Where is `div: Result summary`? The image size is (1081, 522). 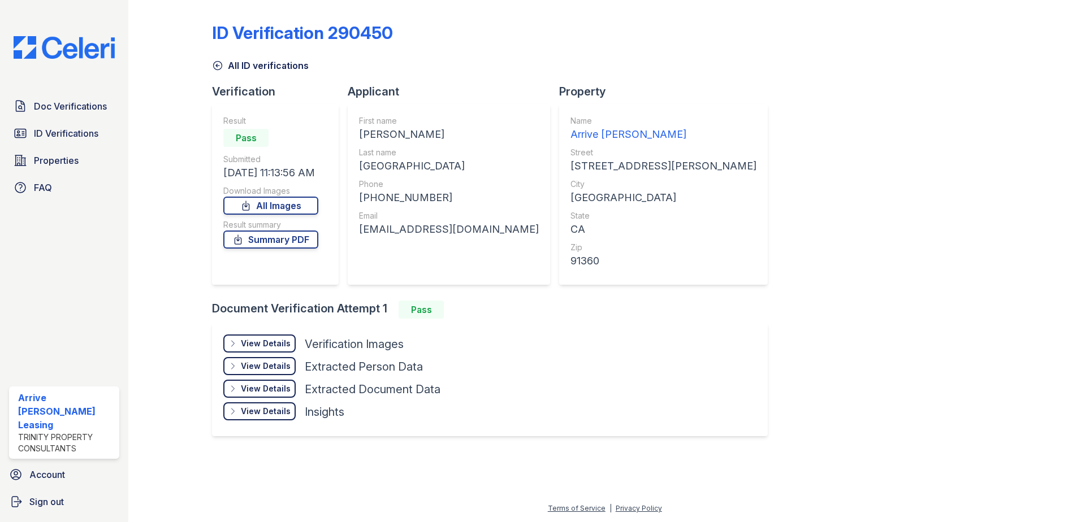 div: Result summary is located at coordinates (271, 225).